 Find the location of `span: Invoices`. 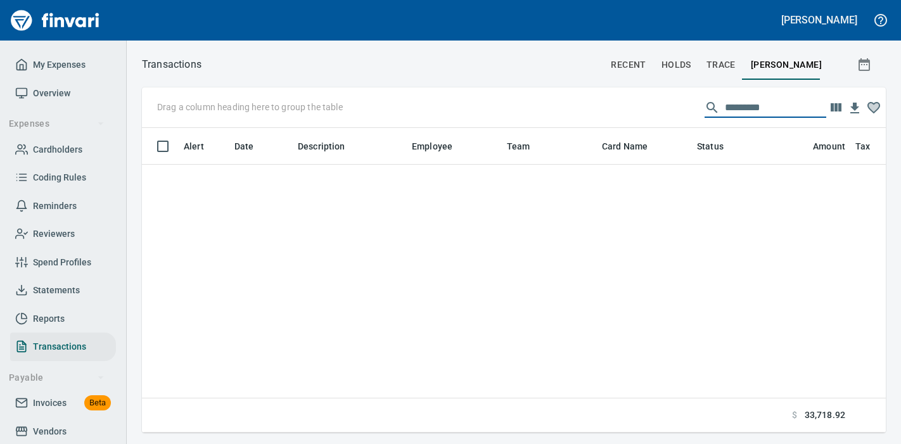

span: Invoices is located at coordinates (49, 403).